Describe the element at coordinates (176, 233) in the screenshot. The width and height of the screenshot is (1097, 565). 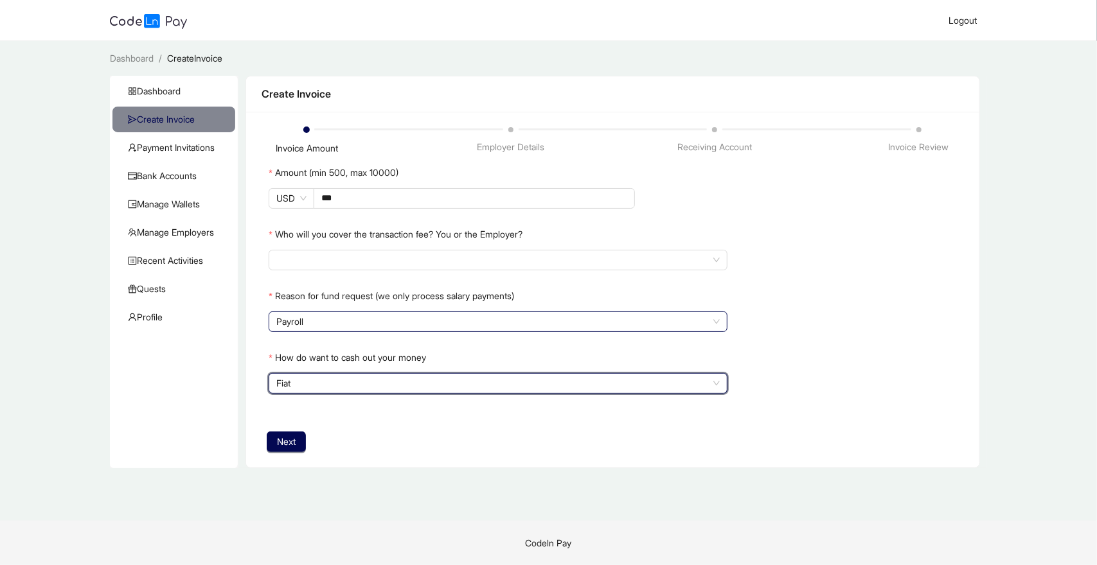
I see `span: Manage Employers` at that location.